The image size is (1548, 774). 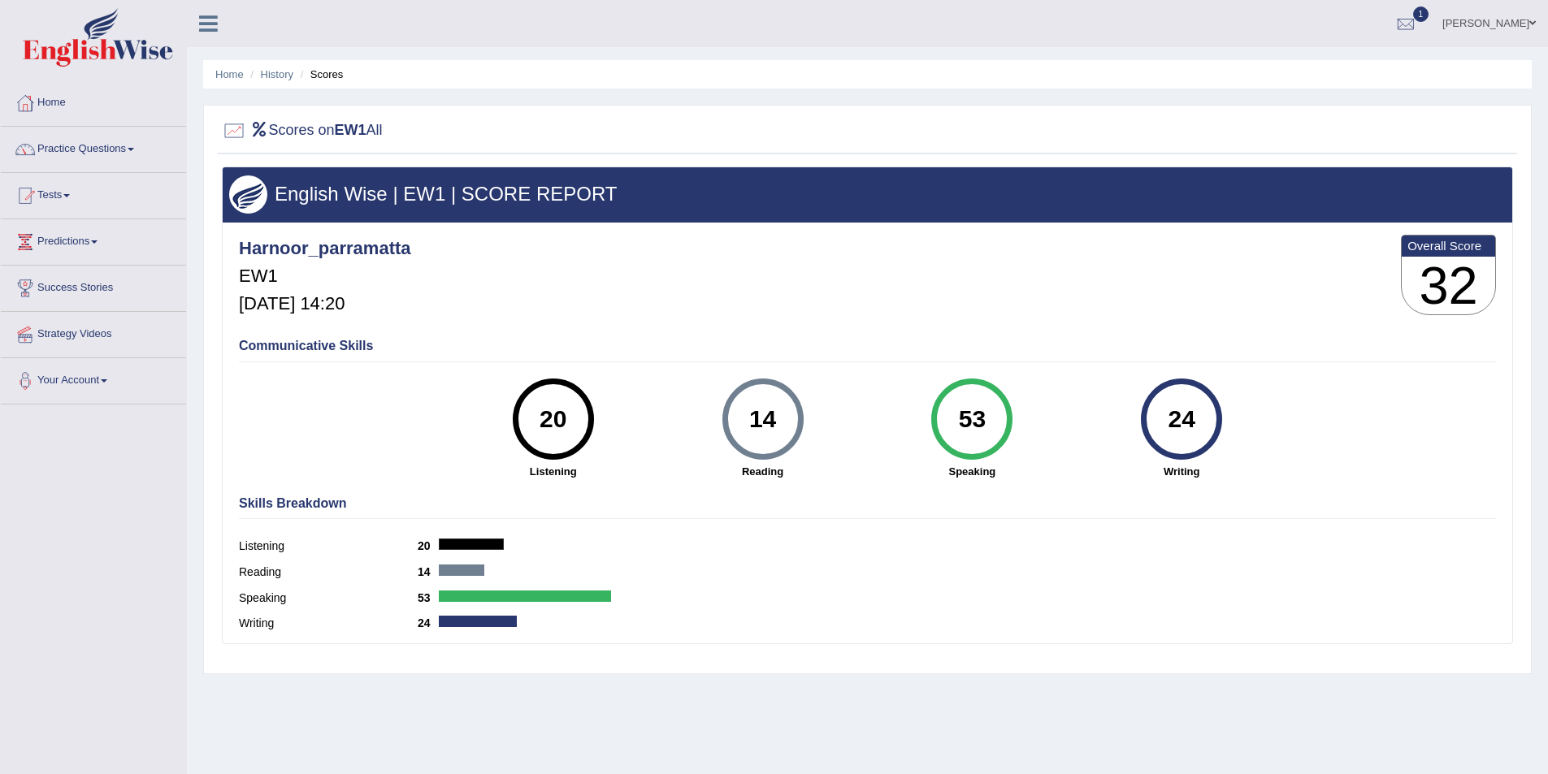 What do you see at coordinates (248, 194) in the screenshot?
I see `img: wings.png` at bounding box center [248, 194].